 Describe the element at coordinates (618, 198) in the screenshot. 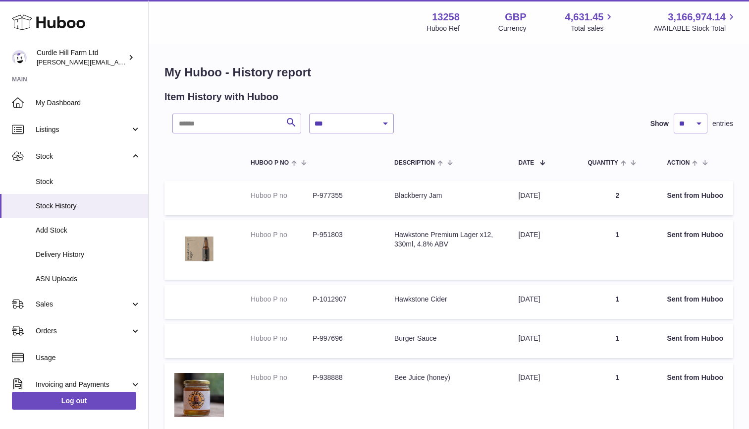

I see `td: 2` at that location.